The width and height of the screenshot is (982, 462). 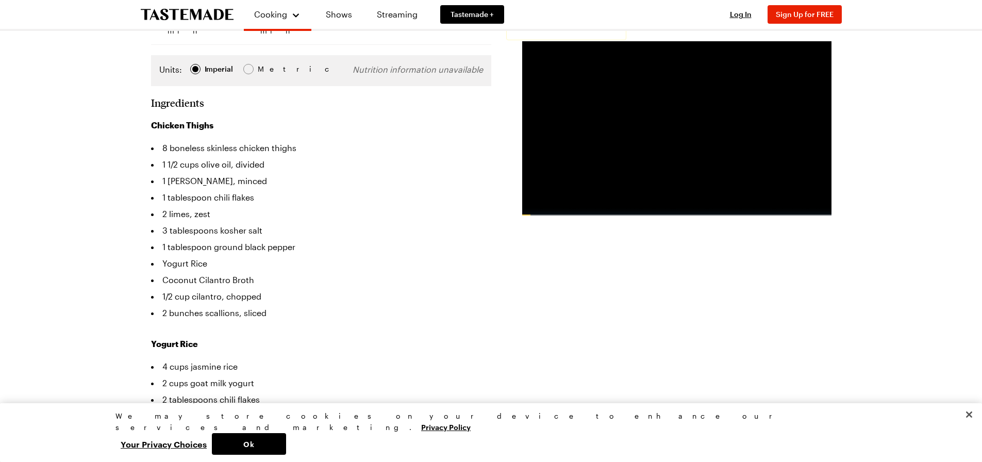 What do you see at coordinates (321, 164) in the screenshot?
I see `li: 1 1/2 cups olive oil, divided` at bounding box center [321, 164].